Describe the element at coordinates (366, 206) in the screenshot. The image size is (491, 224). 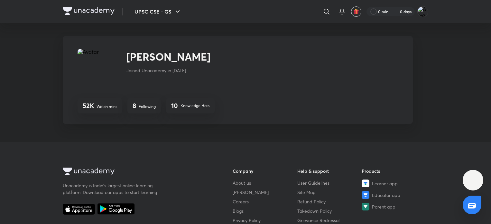
I see `img: Parent app` at that location.